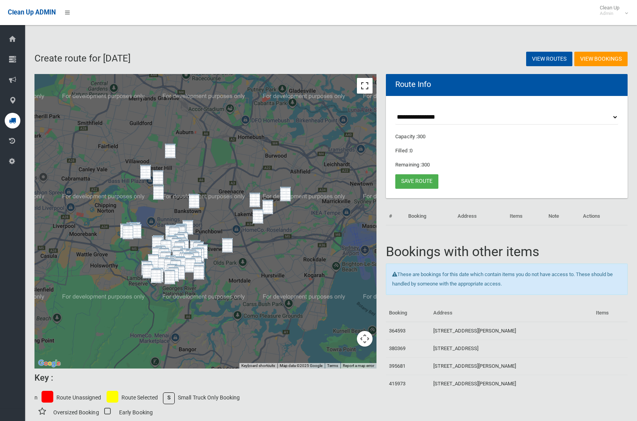 The image size is (637, 421). Describe the element at coordinates (181, 232) in the screenshot. I see `div: 260 Canterbury Road, REVESBY NSW 2212` at that location.